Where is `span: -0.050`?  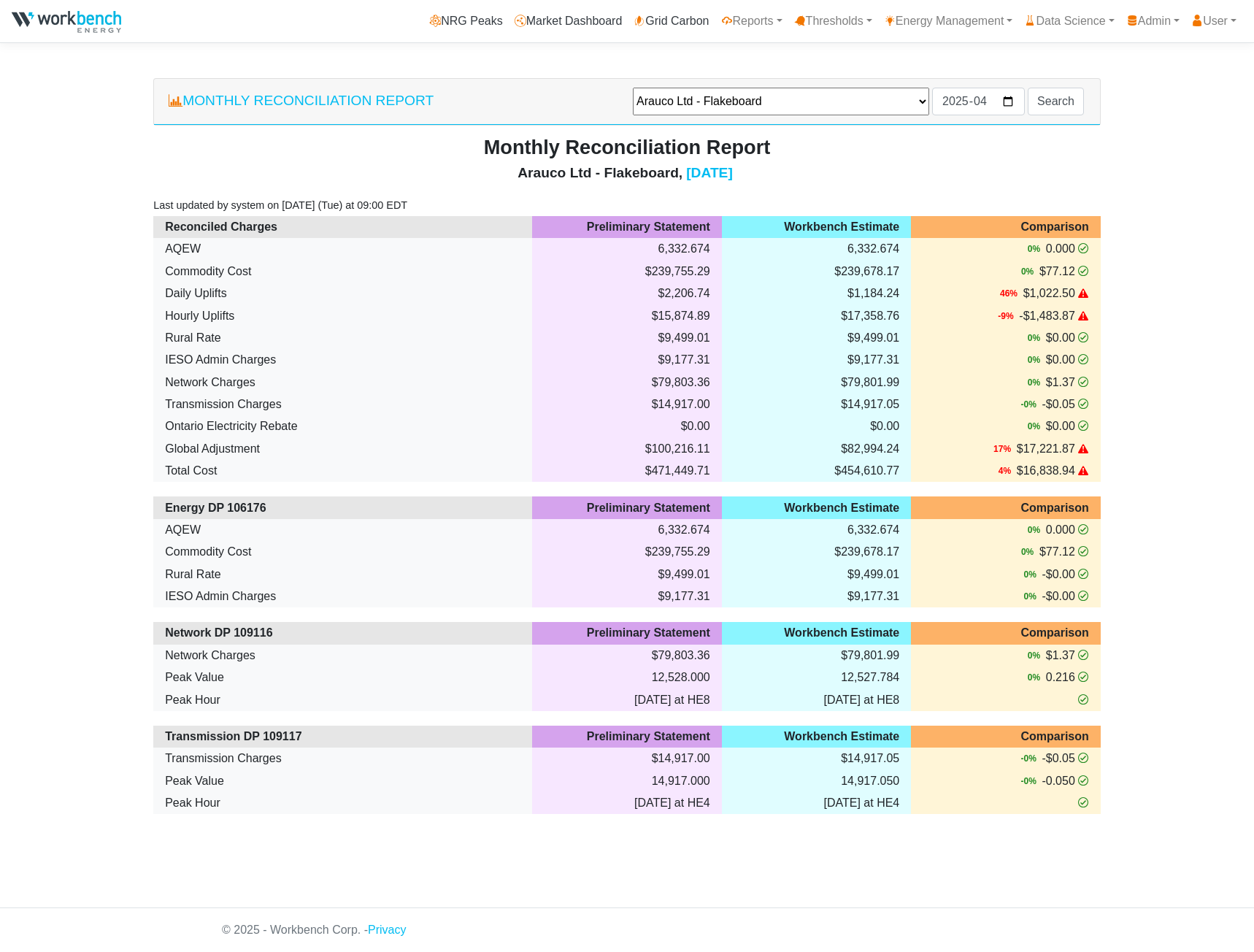 span: -0.050 is located at coordinates (1058, 781).